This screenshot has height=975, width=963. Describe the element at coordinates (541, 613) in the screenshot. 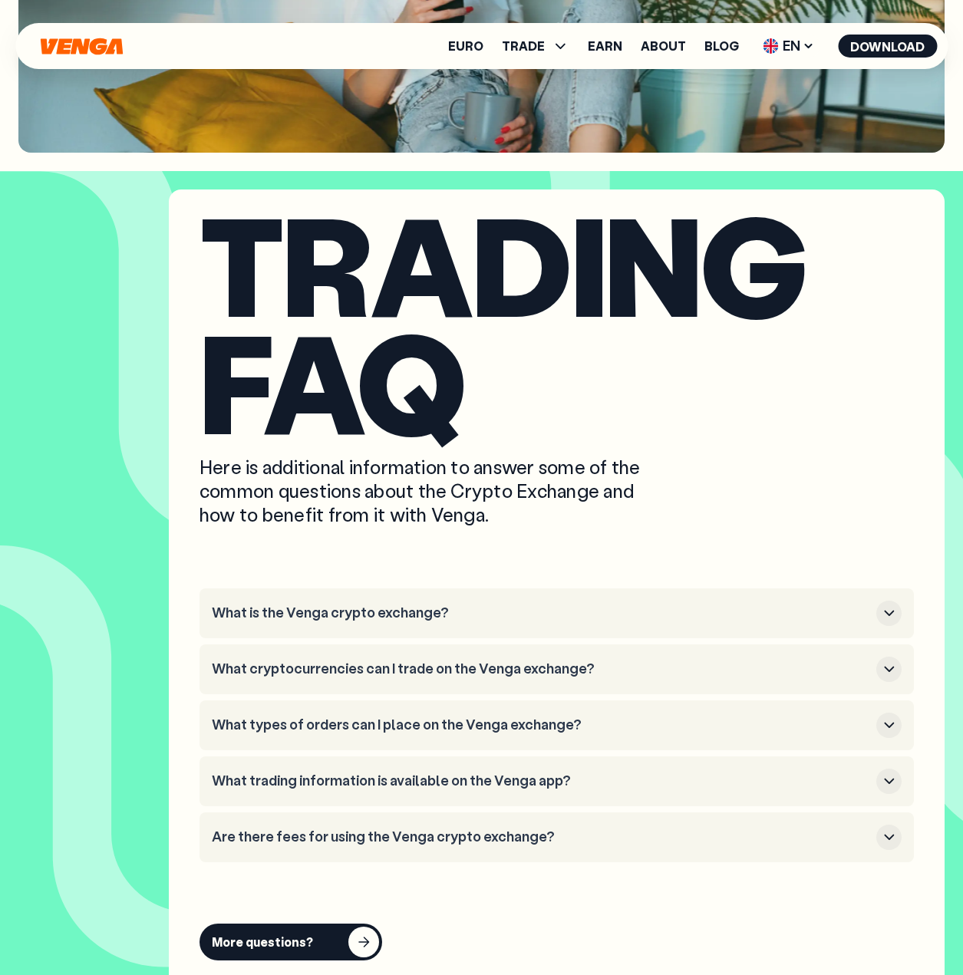

I see `h3: What is the Venga crypto exchange?` at that location.